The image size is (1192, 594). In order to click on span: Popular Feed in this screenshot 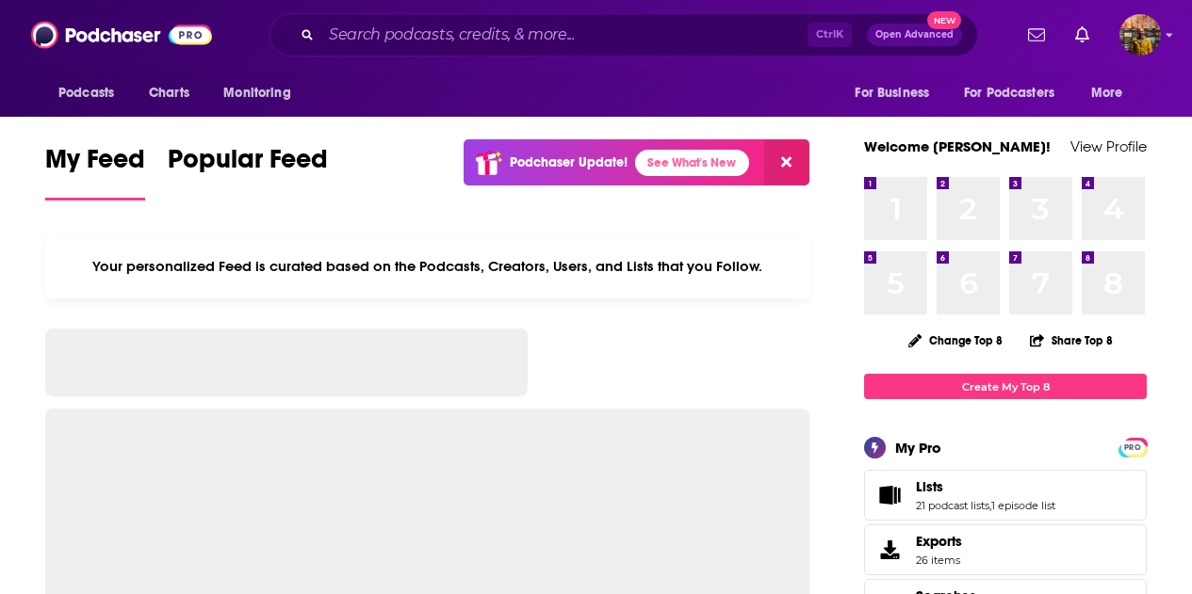, I will do `click(248, 165)`.